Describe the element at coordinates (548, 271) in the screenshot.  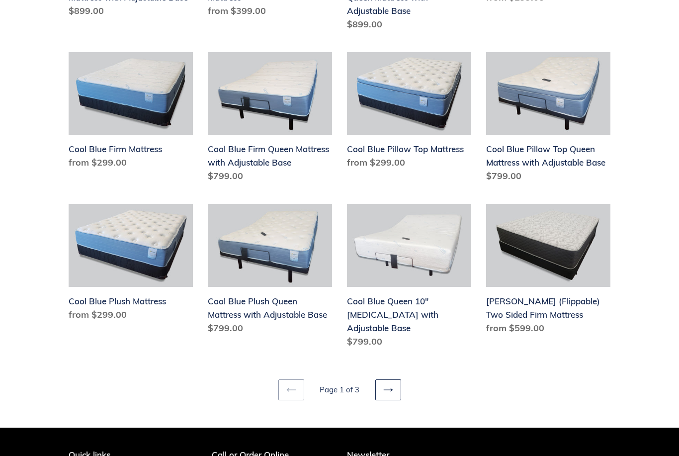
I see `a: Del Ray (Flippable) Two Sided Firm Mattress` at that location.